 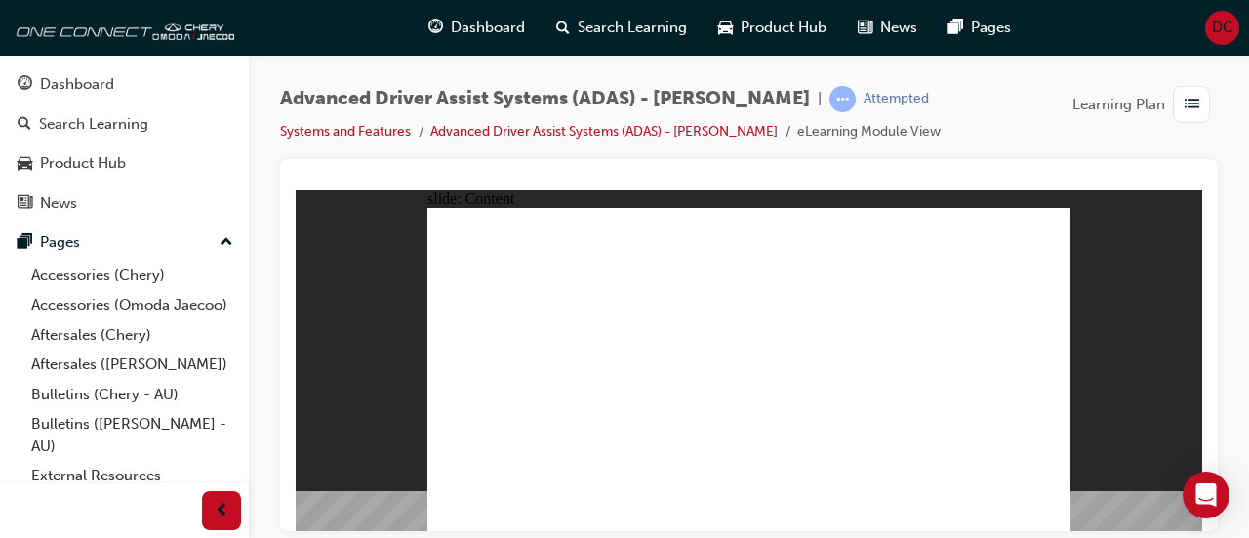 What do you see at coordinates (124, 163) in the screenshot?
I see `a: Product Hub` at bounding box center [124, 163].